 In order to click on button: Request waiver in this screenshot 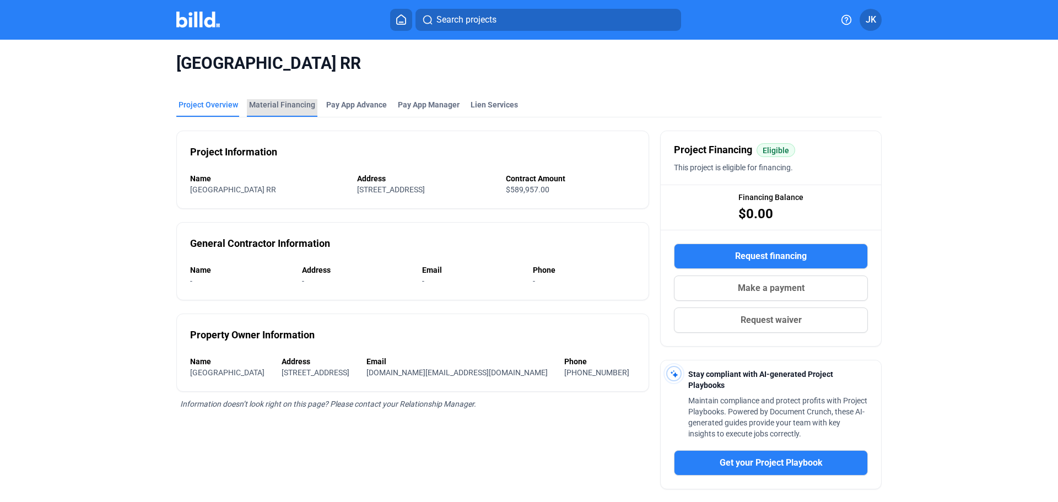, I will do `click(771, 320)`.